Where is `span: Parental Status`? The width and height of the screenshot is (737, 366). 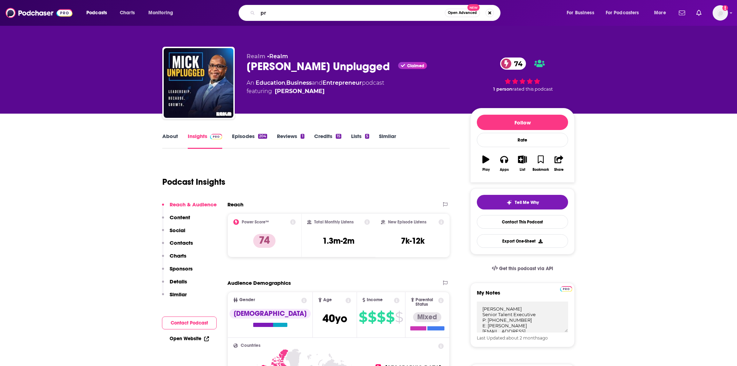 span: Parental Status is located at coordinates (426, 302).